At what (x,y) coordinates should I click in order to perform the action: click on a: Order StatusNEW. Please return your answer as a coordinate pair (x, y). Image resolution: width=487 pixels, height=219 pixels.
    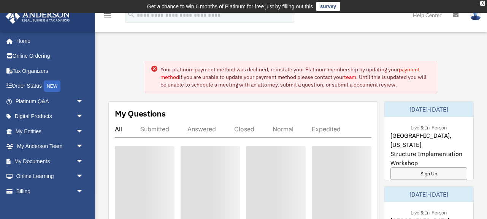
    Looking at the image, I should click on (50, 86).